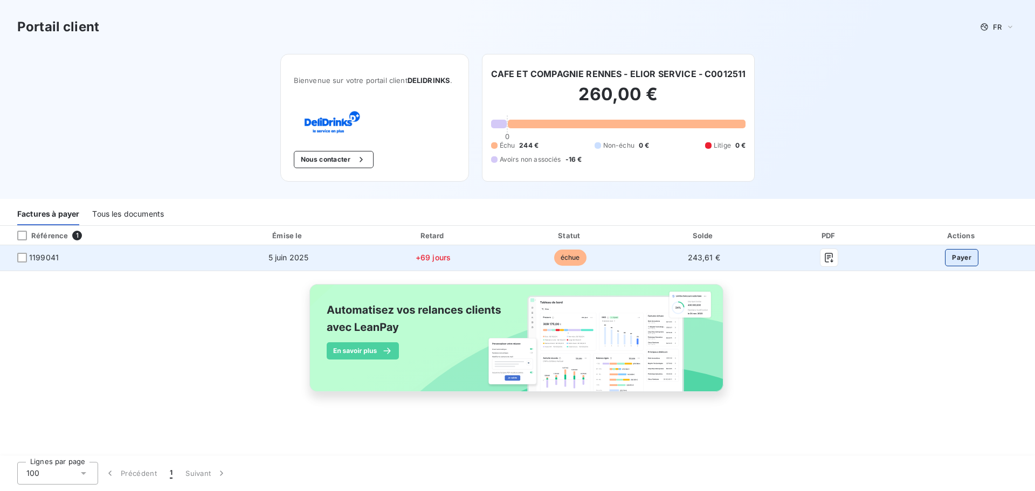  What do you see at coordinates (529, 145) in the screenshot?
I see `span: 244 €` at bounding box center [529, 145].